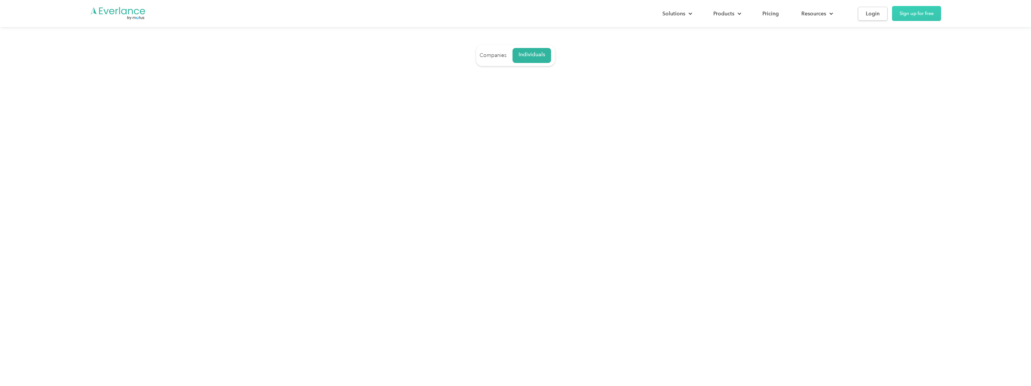 This screenshot has height=386, width=1031. I want to click on div: Resources, so click(813, 13).